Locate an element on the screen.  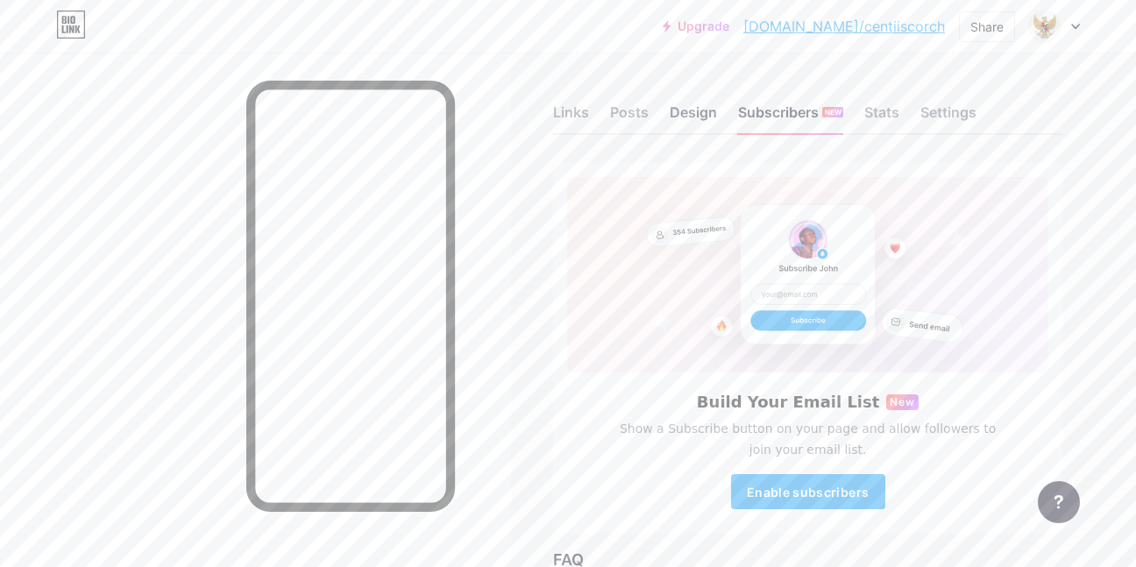
div: Share is located at coordinates (987, 26).